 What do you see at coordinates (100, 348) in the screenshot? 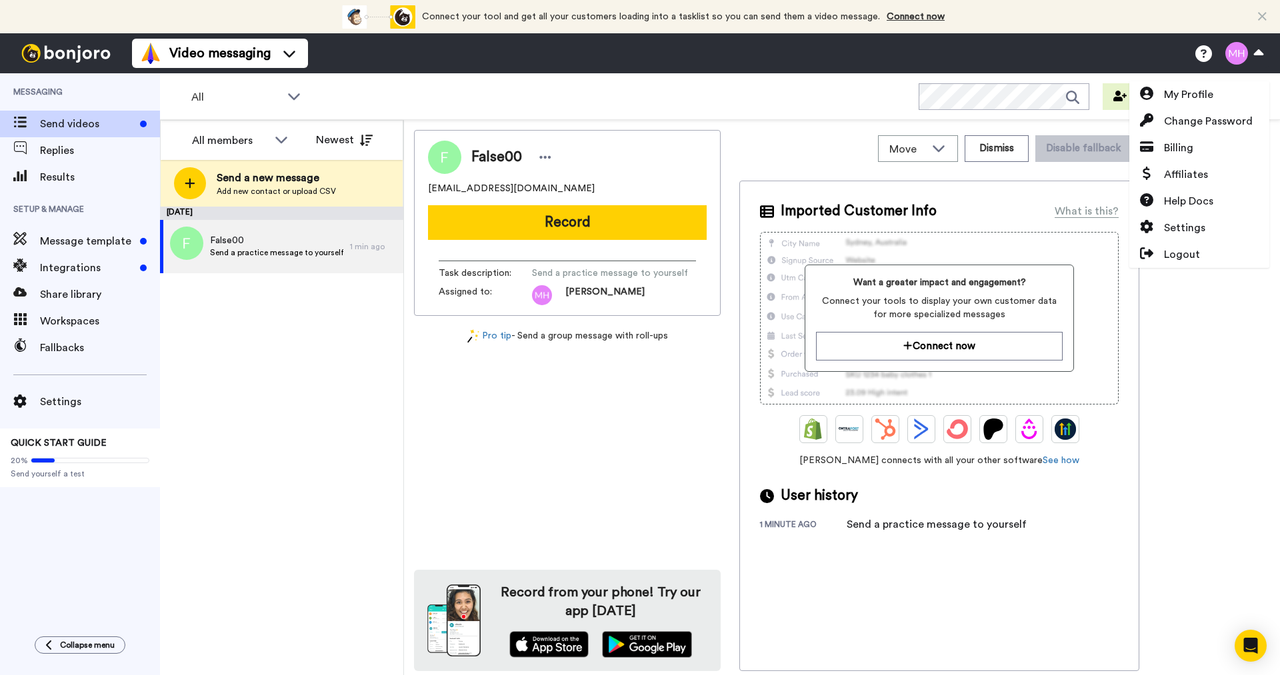
I see `span: Fallbacks` at bounding box center [100, 348].